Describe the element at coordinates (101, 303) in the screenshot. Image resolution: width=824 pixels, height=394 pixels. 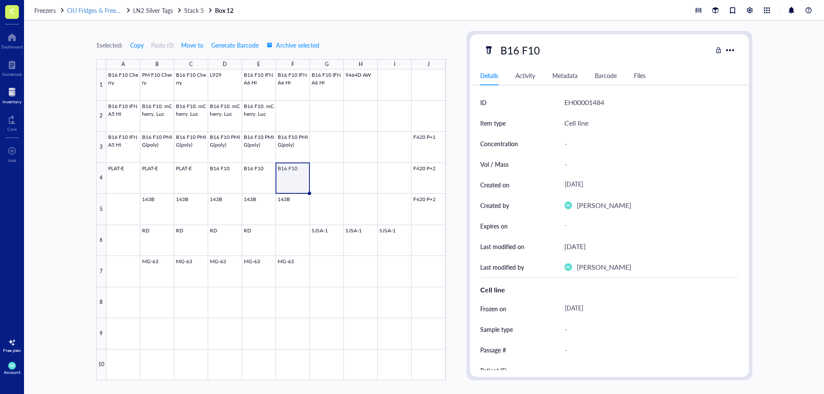
I see `div: 8` at that location.